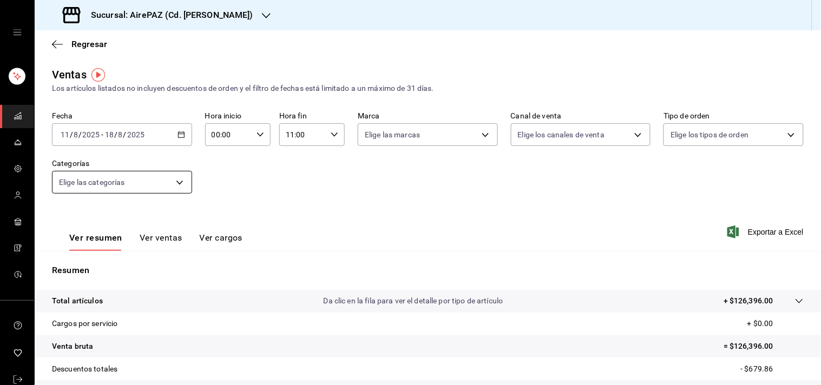  What do you see at coordinates (392, 135) in the screenshot?
I see `span: Elige las marcas` at bounding box center [392, 135].